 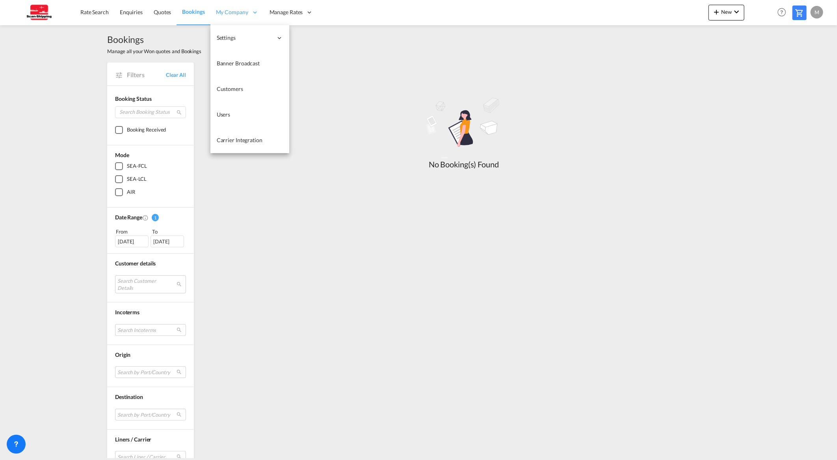 I want to click on md-checkbox: AIR, so click(x=150, y=192).